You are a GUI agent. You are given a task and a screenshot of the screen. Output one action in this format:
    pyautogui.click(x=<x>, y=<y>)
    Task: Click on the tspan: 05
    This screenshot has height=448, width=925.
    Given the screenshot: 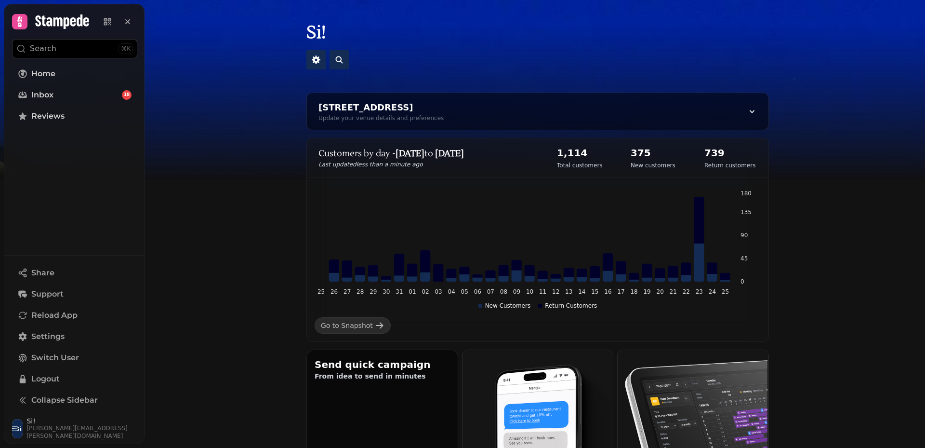 What is the action you would take?
    pyautogui.click(x=465, y=292)
    